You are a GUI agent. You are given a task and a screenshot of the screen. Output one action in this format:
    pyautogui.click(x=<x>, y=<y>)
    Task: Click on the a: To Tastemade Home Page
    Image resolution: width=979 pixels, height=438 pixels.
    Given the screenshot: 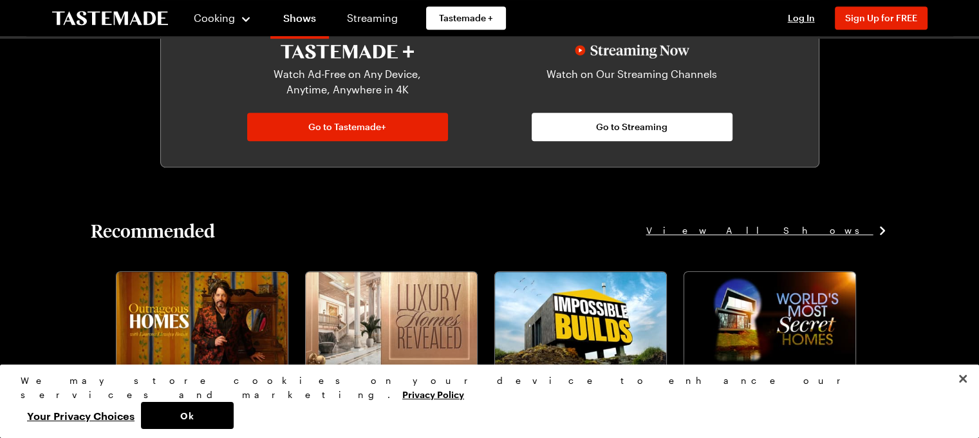 What is the action you would take?
    pyautogui.click(x=110, y=18)
    